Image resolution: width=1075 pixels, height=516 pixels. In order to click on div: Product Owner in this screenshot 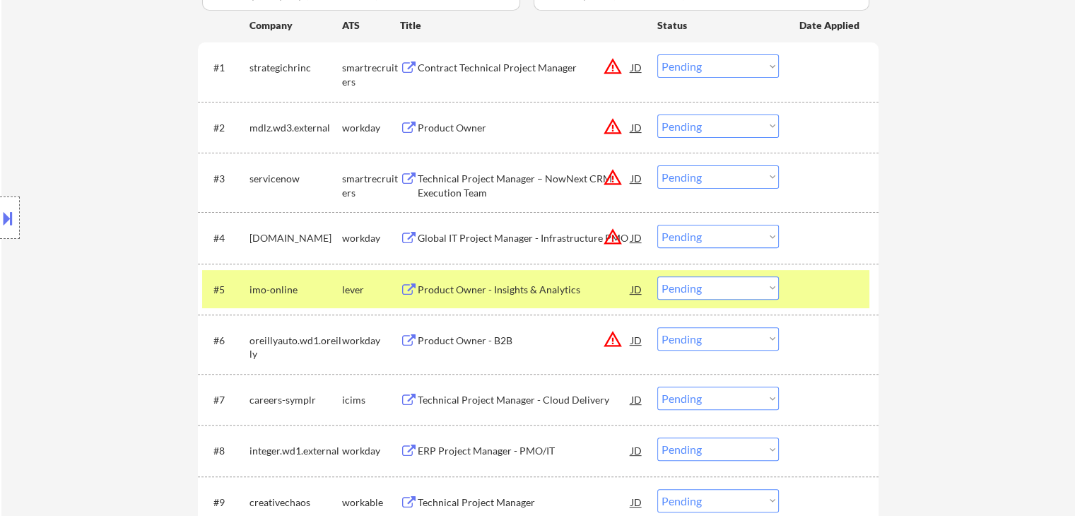, I will do `click(524, 128)`.